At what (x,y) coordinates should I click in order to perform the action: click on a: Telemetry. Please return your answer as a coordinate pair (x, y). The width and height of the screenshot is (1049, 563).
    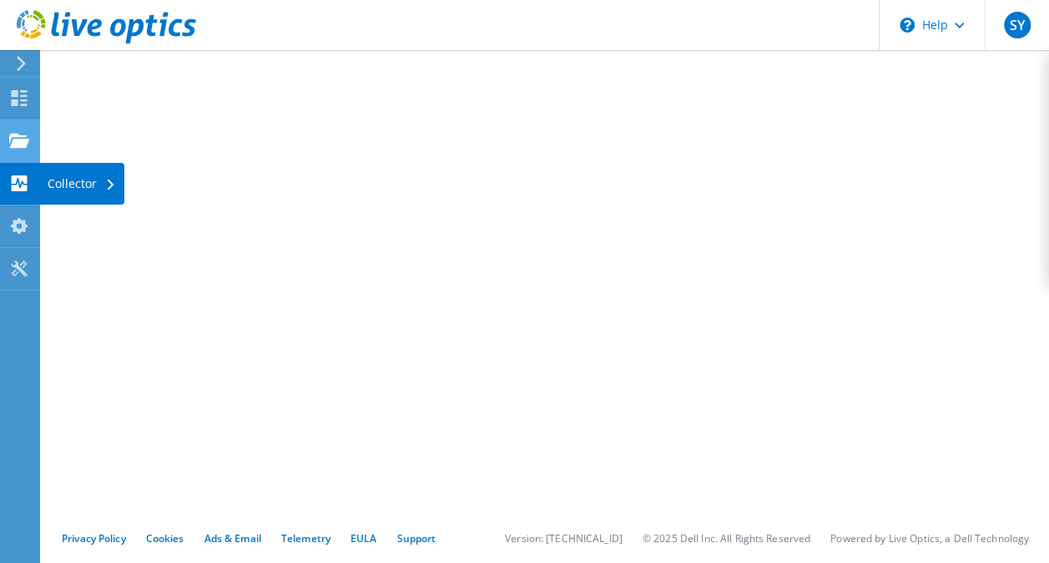
    Looking at the image, I should click on (305, 537).